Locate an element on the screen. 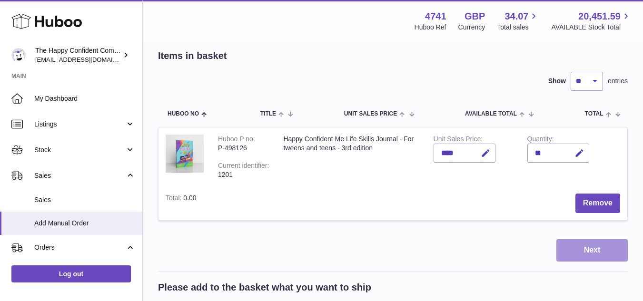 This screenshot has height=301, width=643. span: 34.07 is located at coordinates (517, 16).